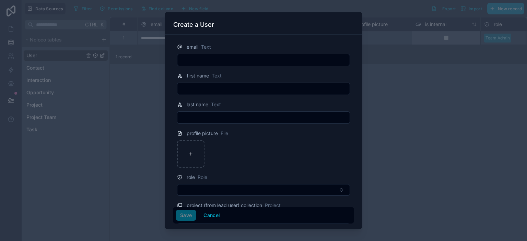 The image size is (527, 241). Describe the element at coordinates (212, 215) in the screenshot. I see `button: Cancel` at that location.